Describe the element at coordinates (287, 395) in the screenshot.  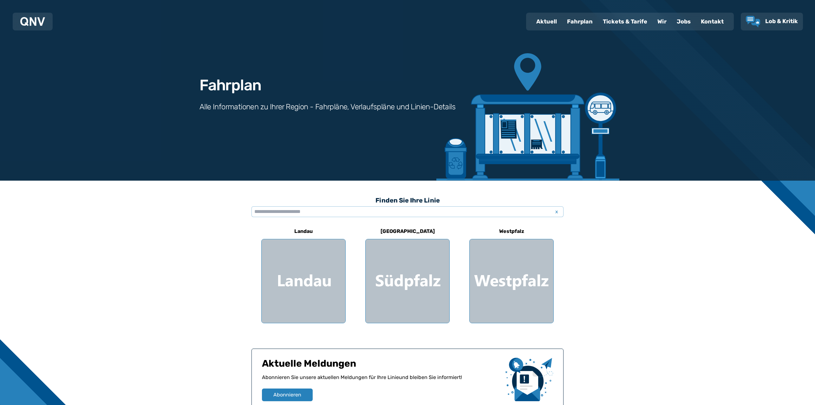
I see `span: Abonnieren` at that location.